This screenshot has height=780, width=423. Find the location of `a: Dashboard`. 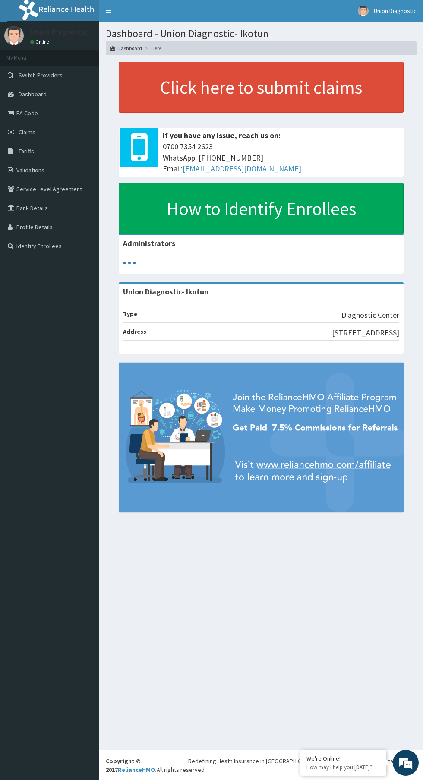

a: Dashboard is located at coordinates (126, 48).